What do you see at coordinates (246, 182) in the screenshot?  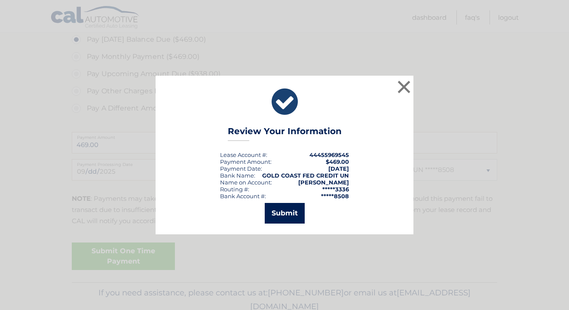 I see `div: Name on Account:` at bounding box center [246, 182].